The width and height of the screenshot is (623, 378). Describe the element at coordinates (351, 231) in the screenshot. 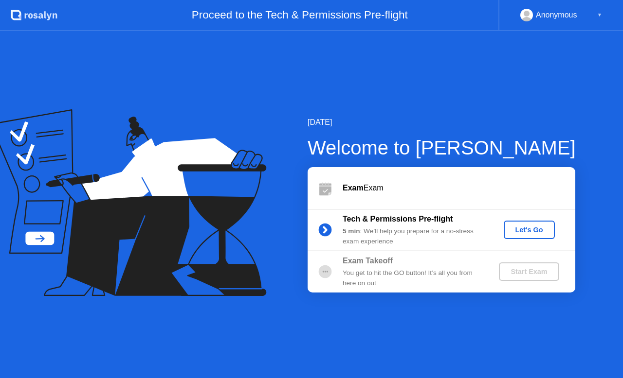

I see `b: 5 min` at that location.